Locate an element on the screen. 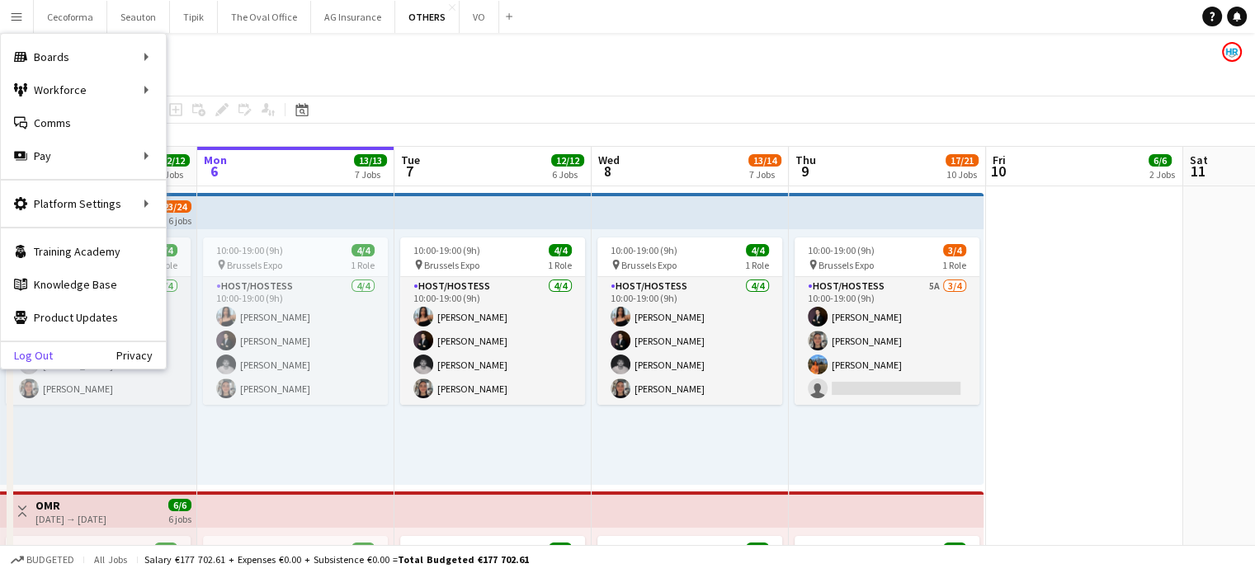  div: Workforce is located at coordinates (83, 90).